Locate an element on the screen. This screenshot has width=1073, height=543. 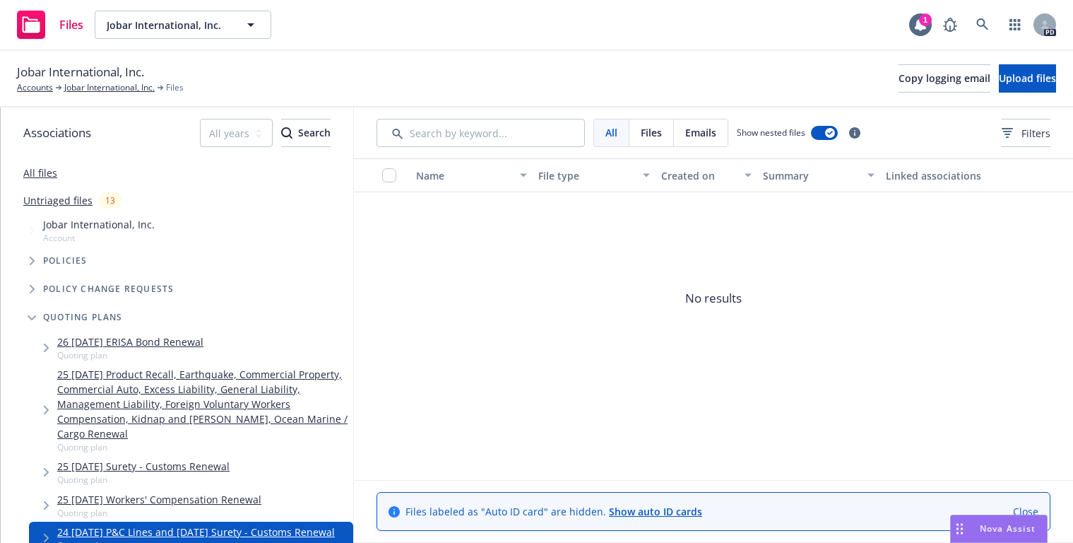
div: Created on is located at coordinates (699, 175).